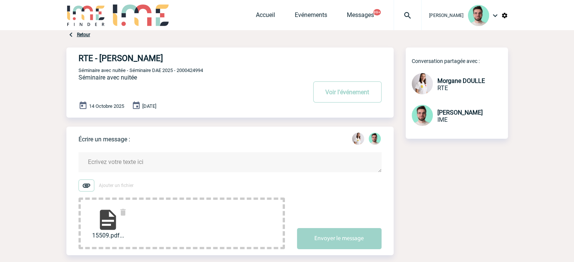 The image size is (574, 262). Describe the element at coordinates (116, 186) in the screenshot. I see `span: Ajouter un fichier` at that location.